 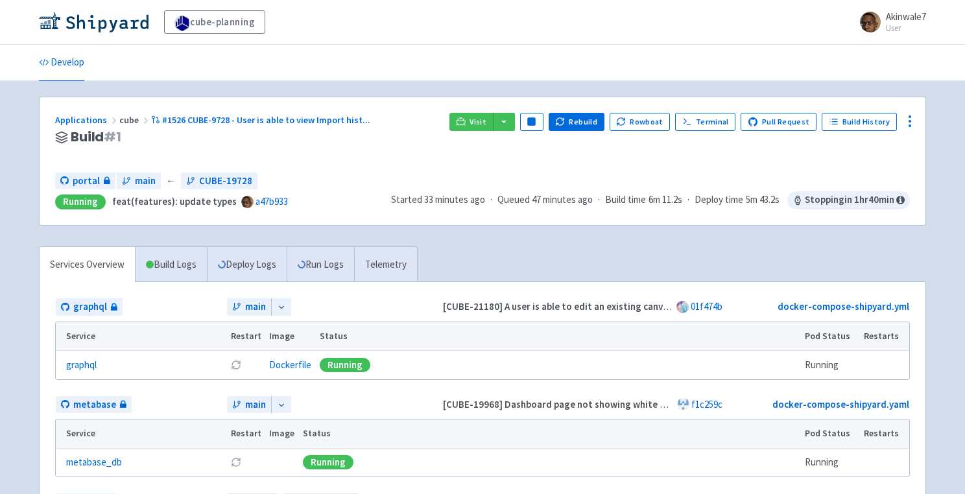 What do you see at coordinates (171, 265) in the screenshot?
I see `a: Build Logs` at bounding box center [171, 265].